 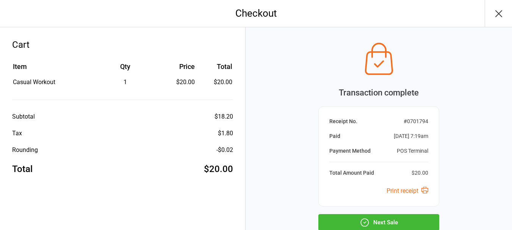 I want to click on div: Tax, so click(x=17, y=134).